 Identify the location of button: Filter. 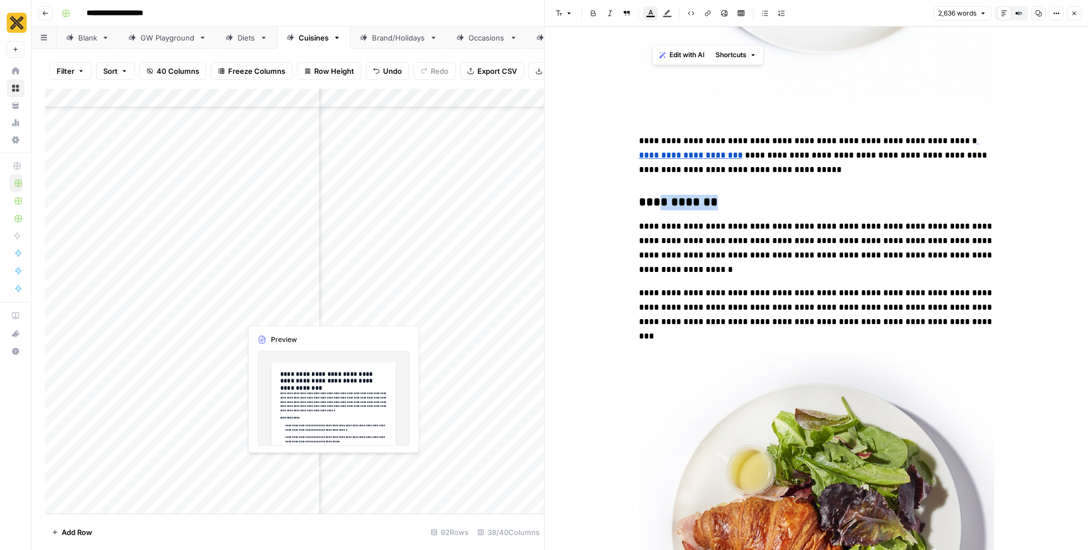
(70, 71).